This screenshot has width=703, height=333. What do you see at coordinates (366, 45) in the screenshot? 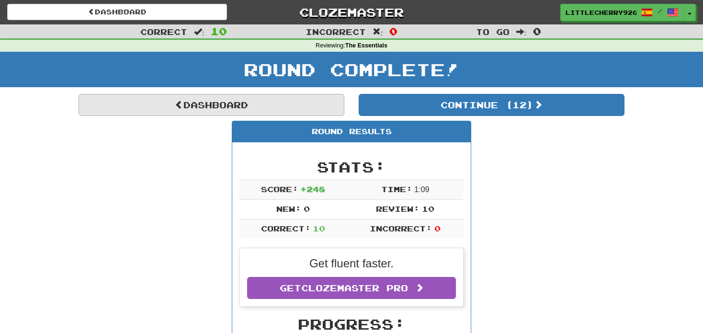
I see `strong: The Essentials` at bounding box center [366, 45].